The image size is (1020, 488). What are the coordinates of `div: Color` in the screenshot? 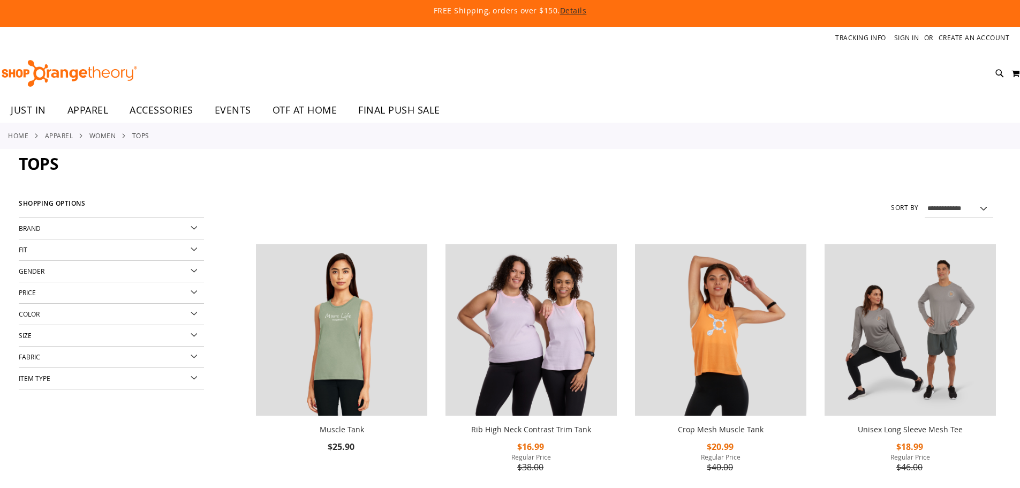 It's located at (111, 314).